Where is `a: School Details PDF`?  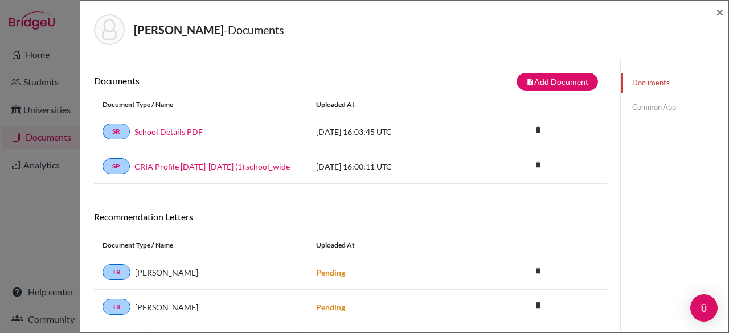
a: School Details PDF is located at coordinates (169, 132).